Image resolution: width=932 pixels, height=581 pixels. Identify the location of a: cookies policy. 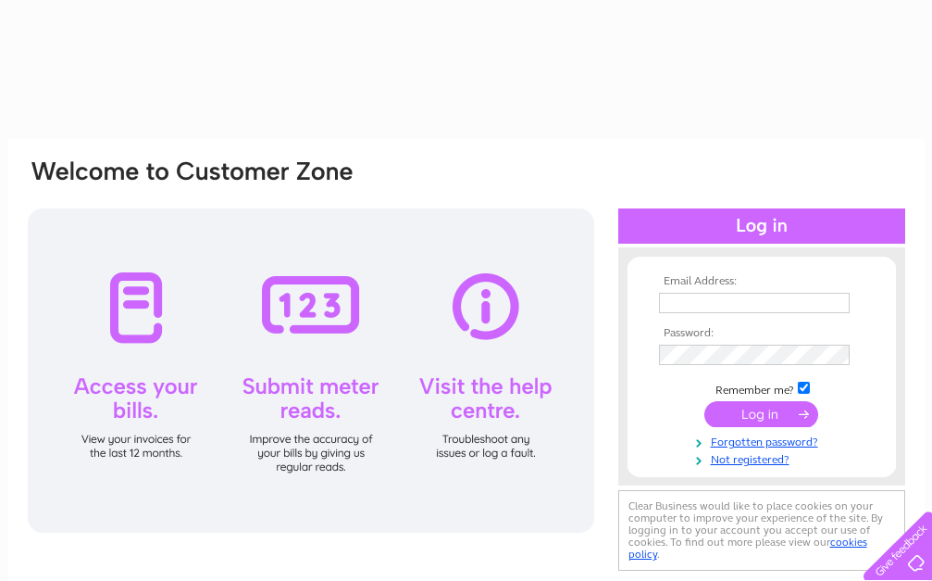
(748, 547).